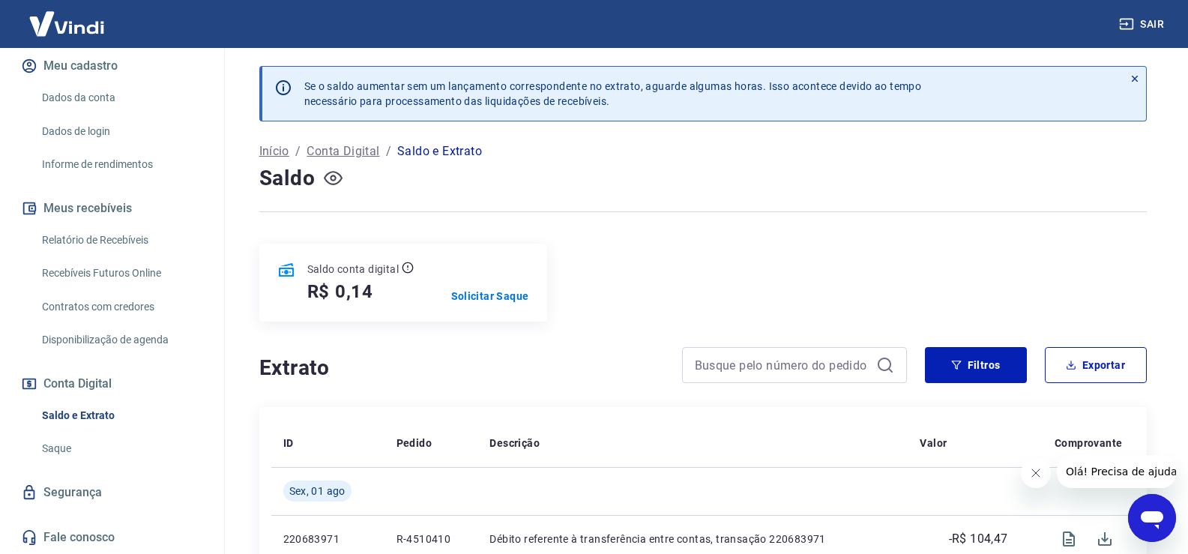  Describe the element at coordinates (490, 296) in the screenshot. I see `p: Solicitar Saque` at that location.